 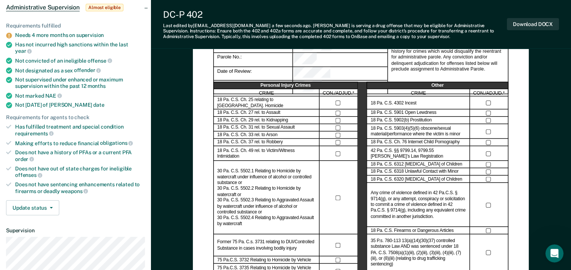 I want to click on div: Close, so click(x=139, y=10).